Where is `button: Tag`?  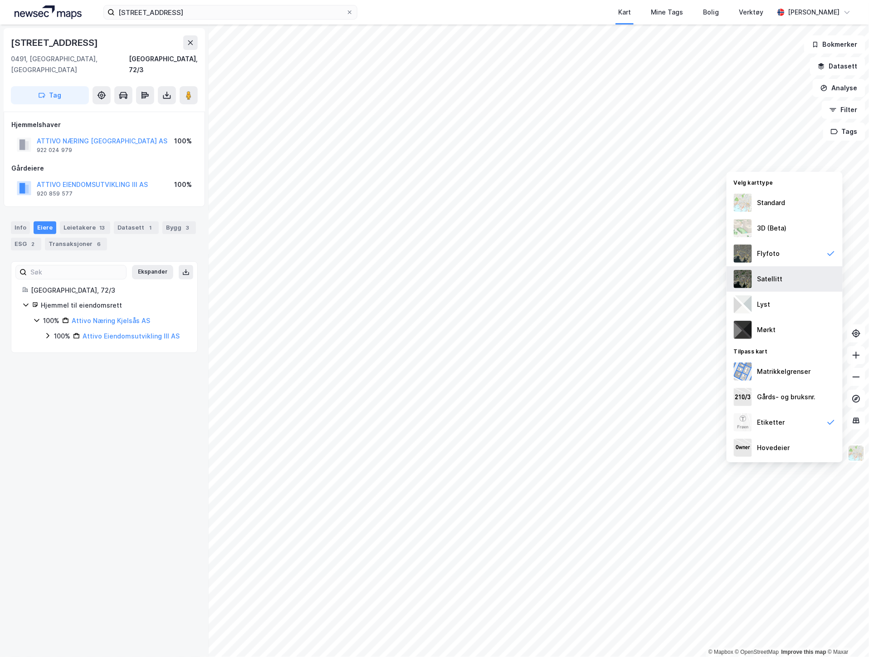 button: Tag is located at coordinates (50, 95).